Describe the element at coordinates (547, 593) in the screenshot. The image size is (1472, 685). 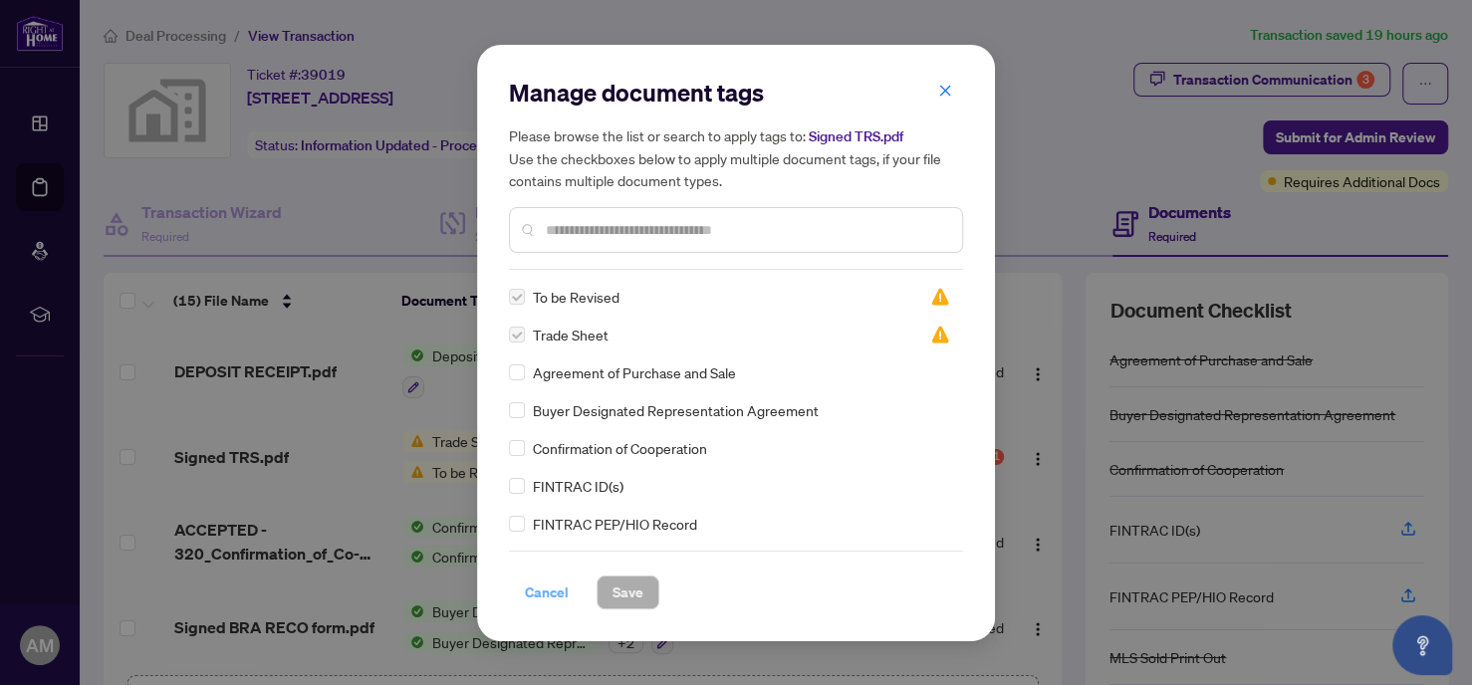
I see `span: Cancel` at that location.